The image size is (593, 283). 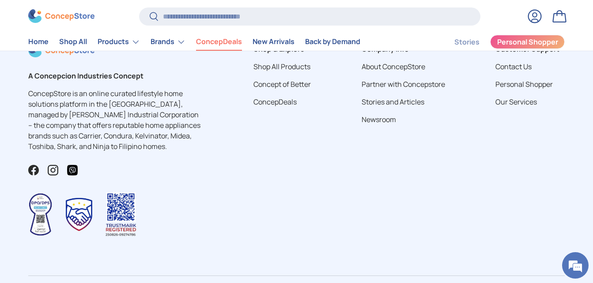 What do you see at coordinates (121, 215) in the screenshot?
I see `img: Trustmark QR` at bounding box center [121, 215].